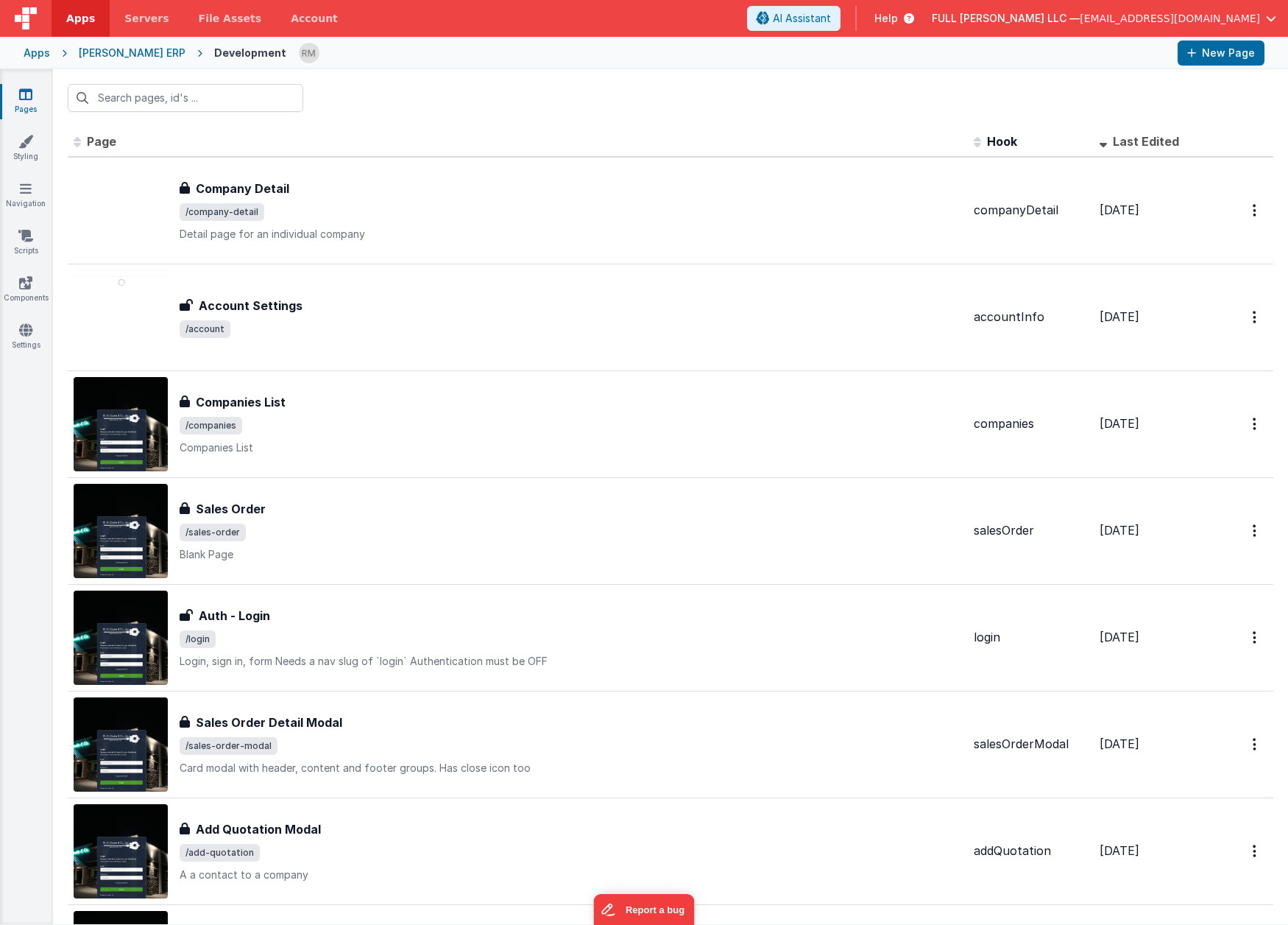 This screenshot has width=1288, height=925. Describe the element at coordinates (794, 18) in the screenshot. I see `button: AI Assistant` at that location.